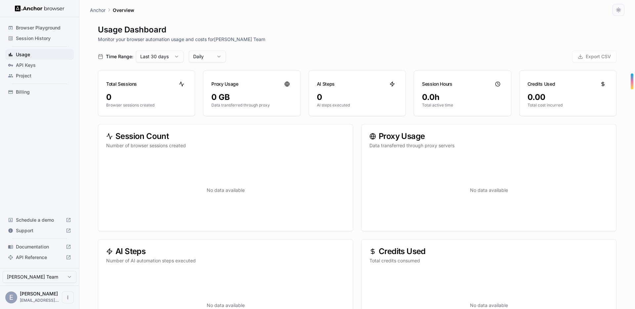 The height and width of the screenshot is (309, 635). What do you see at coordinates (462, 105) in the screenshot?
I see `p: Total active time` at bounding box center [462, 105].